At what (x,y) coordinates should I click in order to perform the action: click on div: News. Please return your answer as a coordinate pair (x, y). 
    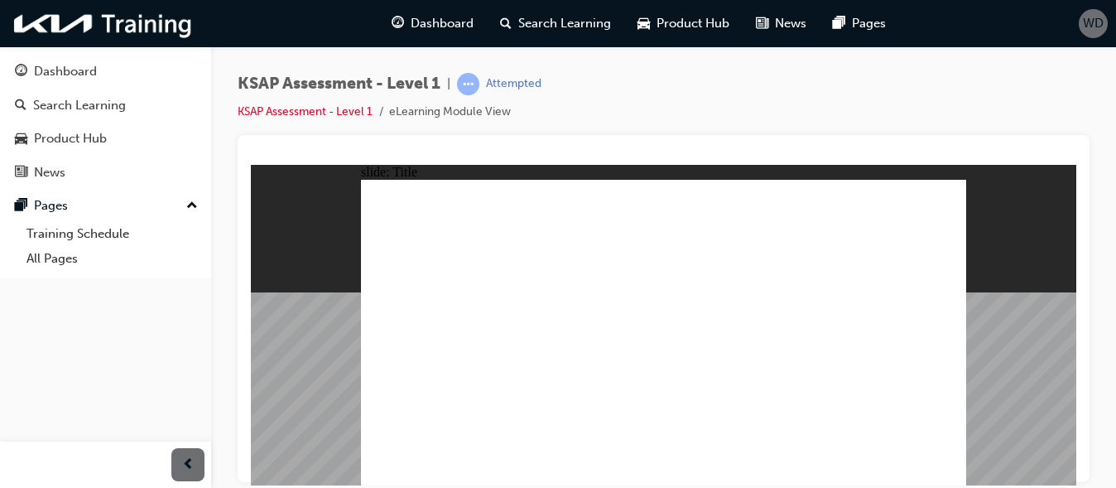
    Looking at the image, I should click on (50, 172).